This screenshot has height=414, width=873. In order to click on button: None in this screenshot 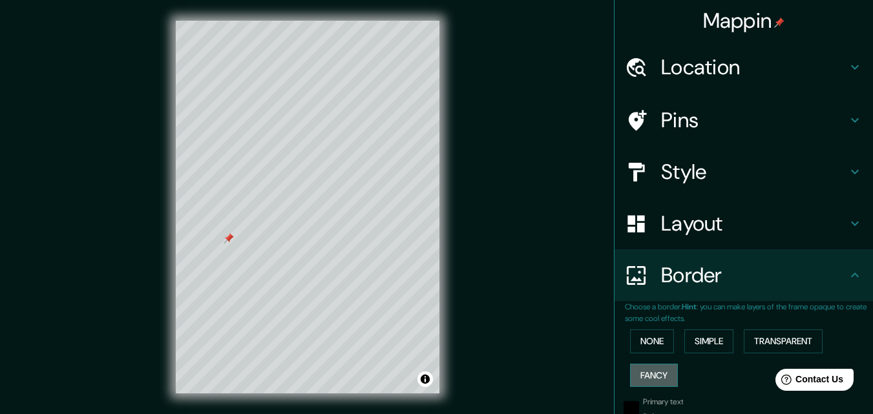, I will do `click(652, 341)`.